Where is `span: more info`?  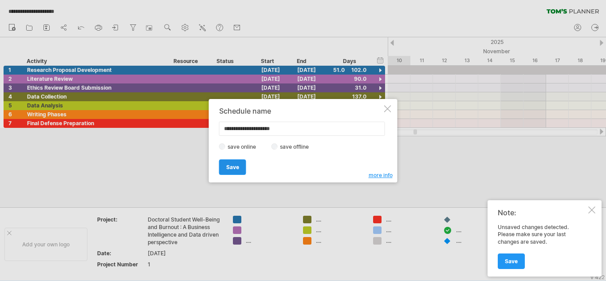
span: more info is located at coordinates (381, 175).